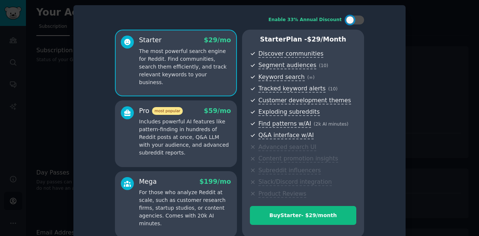 This screenshot has height=236, width=479. I want to click on span: Product Reviews, so click(282, 194).